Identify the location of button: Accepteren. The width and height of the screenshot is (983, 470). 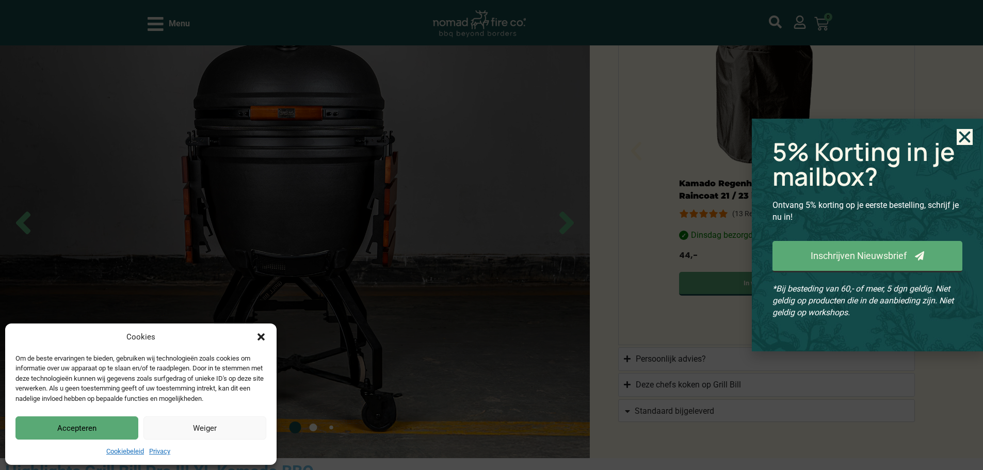
(77, 428).